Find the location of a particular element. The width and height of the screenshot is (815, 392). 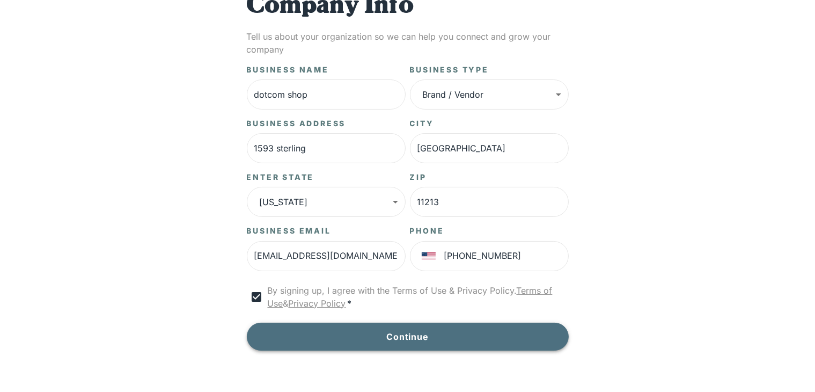

label: Business Name is located at coordinates (288, 70).